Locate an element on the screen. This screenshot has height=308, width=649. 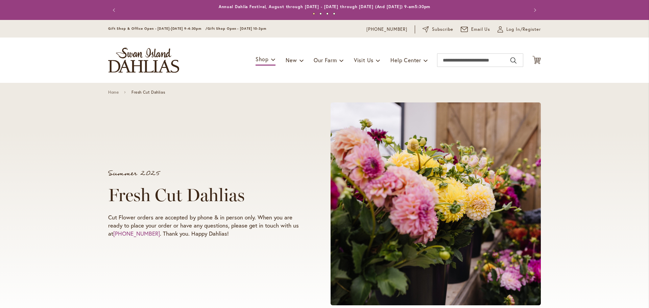
button: 3 of 4 is located at coordinates (327, 14).